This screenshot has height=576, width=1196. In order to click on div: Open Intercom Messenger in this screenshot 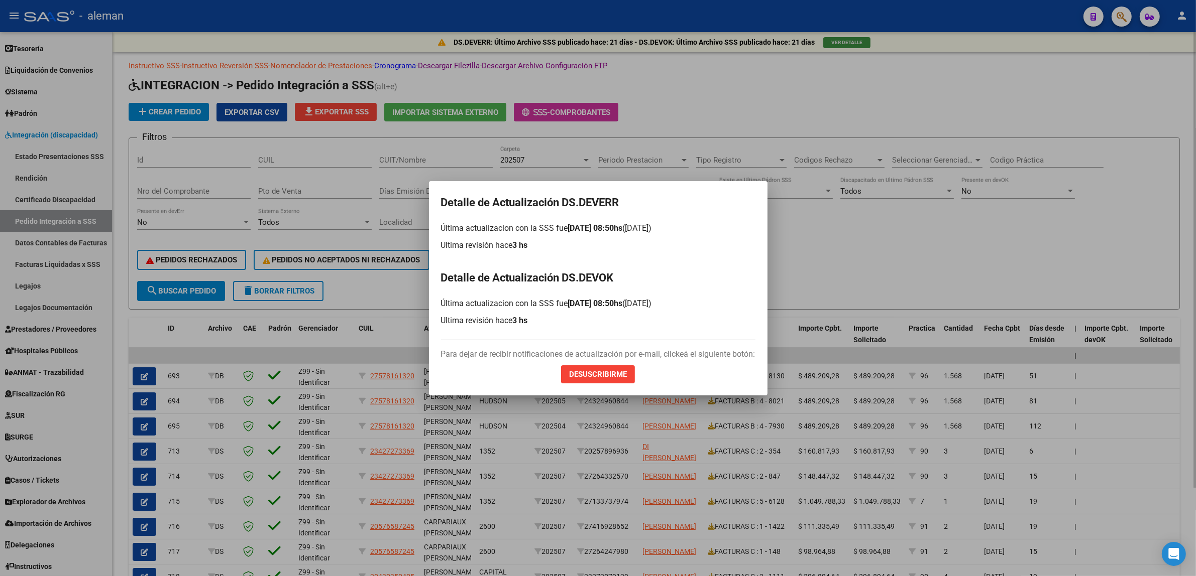, I will do `click(1173, 554)`.